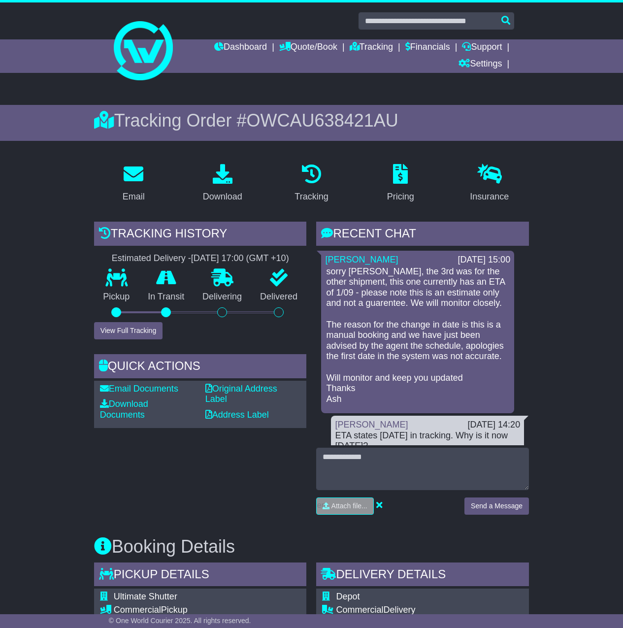 This screenshot has width=623, height=628. I want to click on span: © One World Courier 2025. All rights reserved., so click(180, 620).